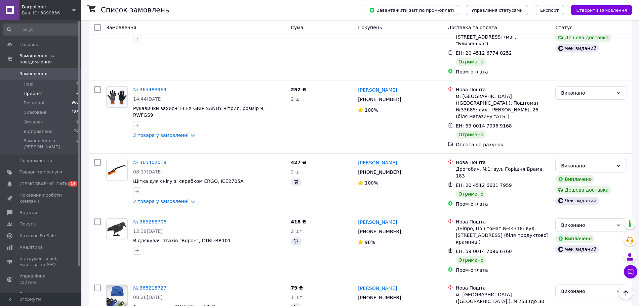  What do you see at coordinates (496, 10) in the screenshot?
I see `span: Управління статусами` at bounding box center [496, 10].